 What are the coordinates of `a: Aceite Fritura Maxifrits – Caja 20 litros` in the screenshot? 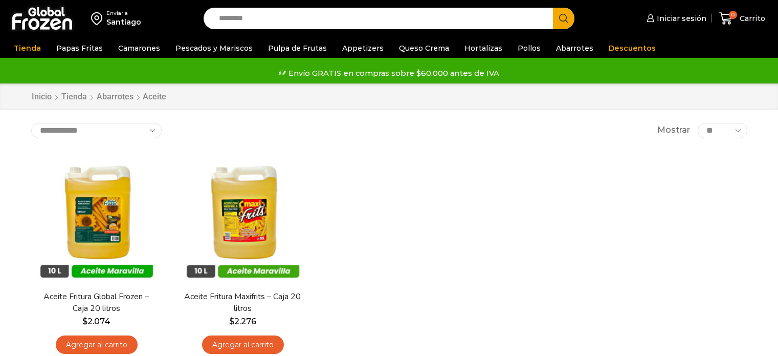 It's located at (242, 302).